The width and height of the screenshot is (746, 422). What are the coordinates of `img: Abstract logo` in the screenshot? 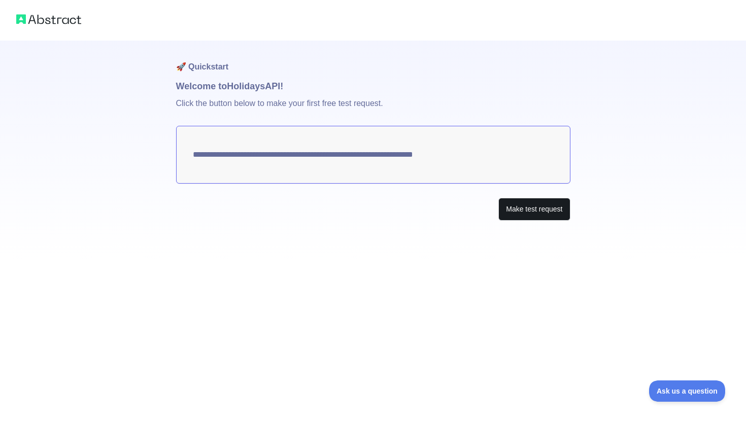 It's located at (49, 19).